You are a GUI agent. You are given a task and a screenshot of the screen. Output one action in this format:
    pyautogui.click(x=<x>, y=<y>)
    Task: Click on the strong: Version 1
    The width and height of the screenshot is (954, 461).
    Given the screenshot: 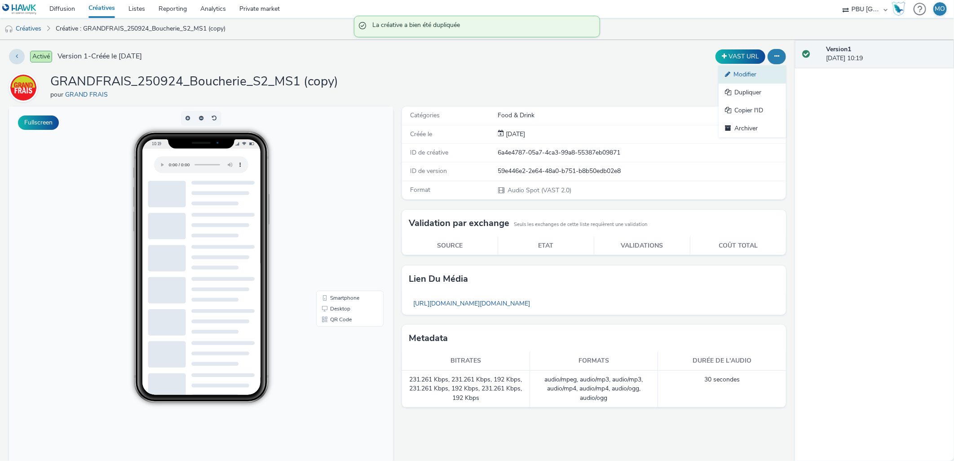 What is the action you would take?
    pyautogui.click(x=839, y=49)
    